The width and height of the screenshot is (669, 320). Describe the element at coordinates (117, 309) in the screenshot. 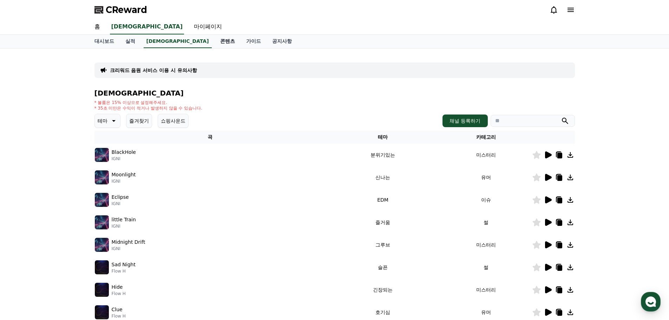

I see `p: Clue` at that location.